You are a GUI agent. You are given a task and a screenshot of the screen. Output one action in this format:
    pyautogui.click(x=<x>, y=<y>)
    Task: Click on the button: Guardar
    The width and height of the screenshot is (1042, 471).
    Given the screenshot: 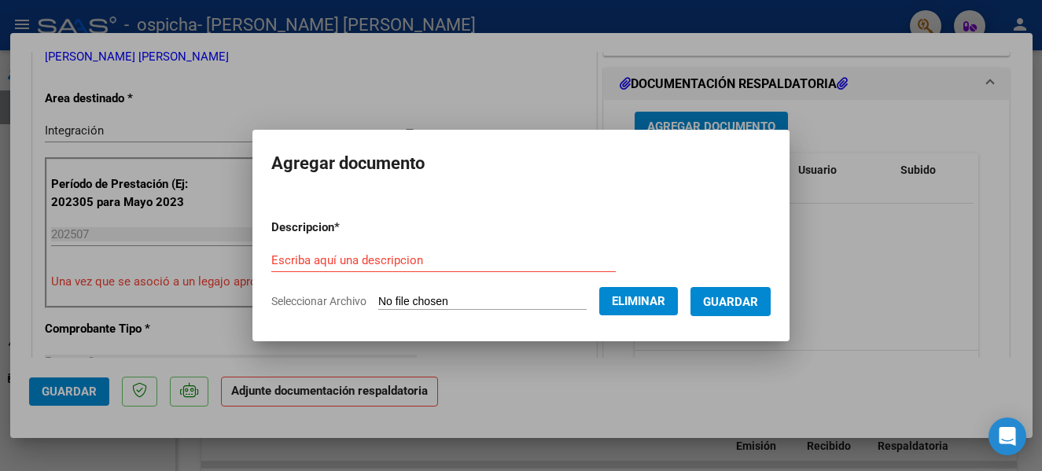 What is the action you would take?
    pyautogui.click(x=730, y=301)
    